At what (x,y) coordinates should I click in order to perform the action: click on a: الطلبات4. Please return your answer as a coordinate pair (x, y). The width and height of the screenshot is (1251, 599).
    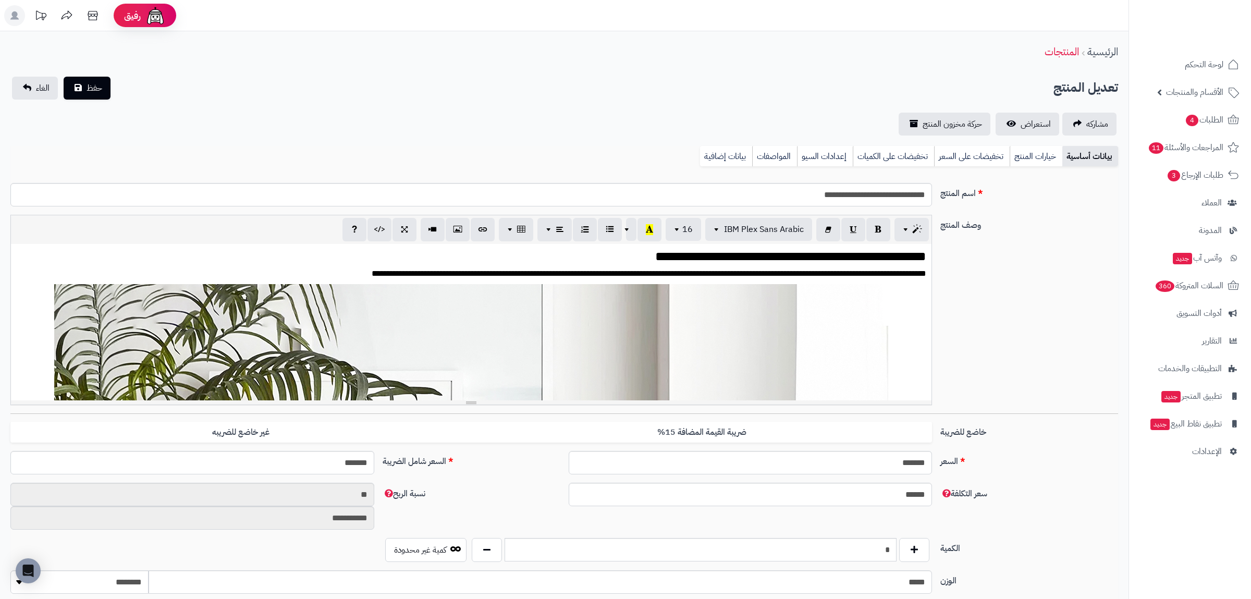
    Looking at the image, I should click on (1190, 120).